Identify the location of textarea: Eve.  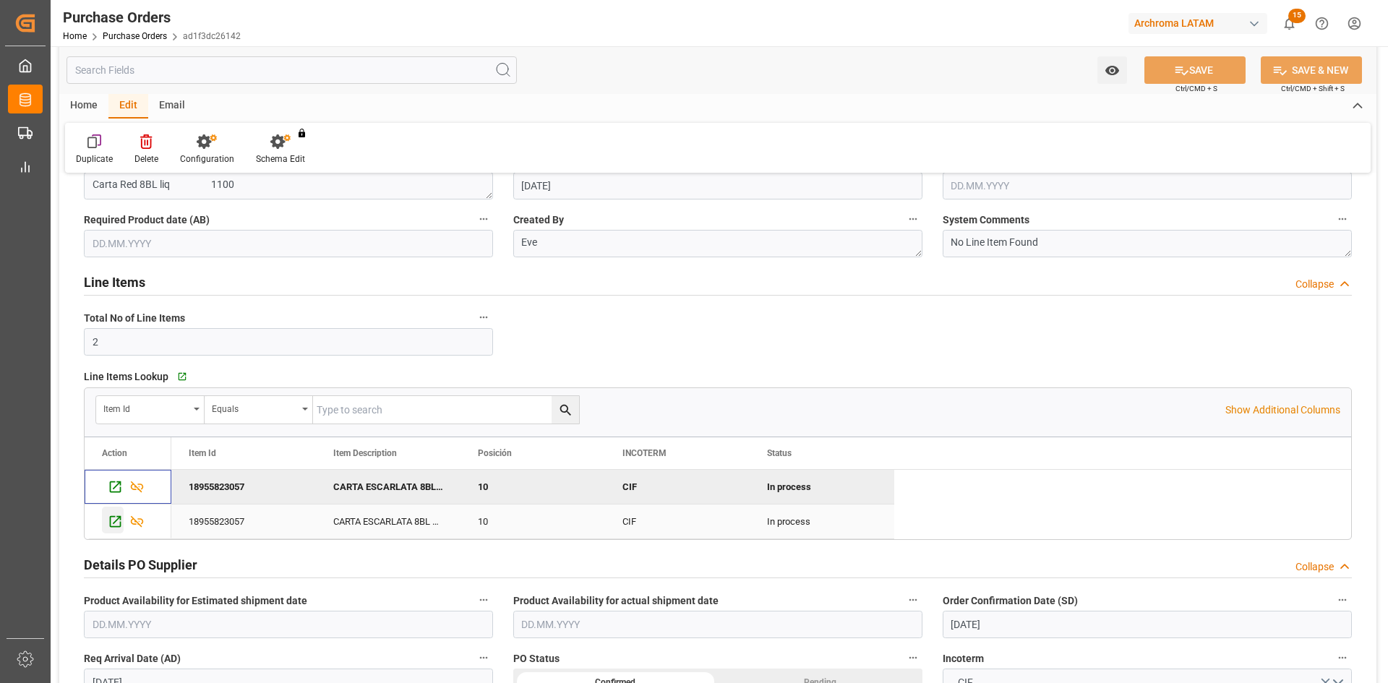
(718, 244).